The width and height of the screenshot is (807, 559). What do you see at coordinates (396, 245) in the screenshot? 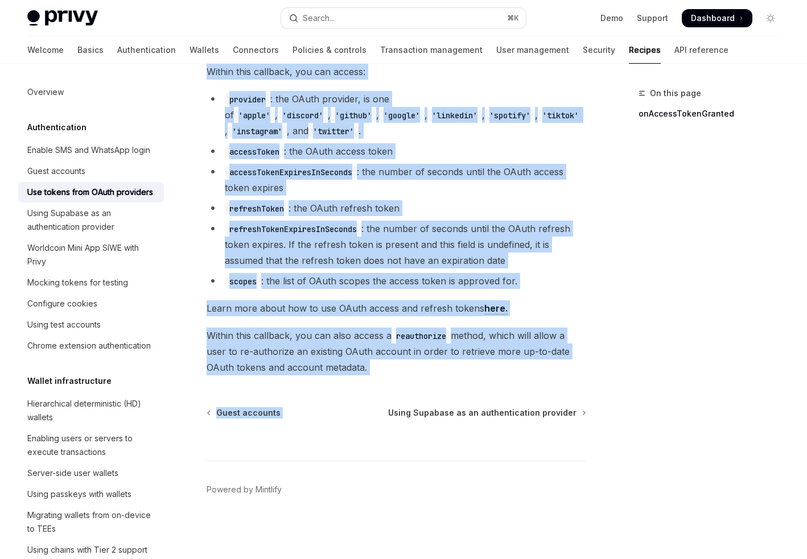
I see `li: : the number of seconds until the OAuth refresh token expires. If the refresh token is present an...` at bounding box center [396, 245].